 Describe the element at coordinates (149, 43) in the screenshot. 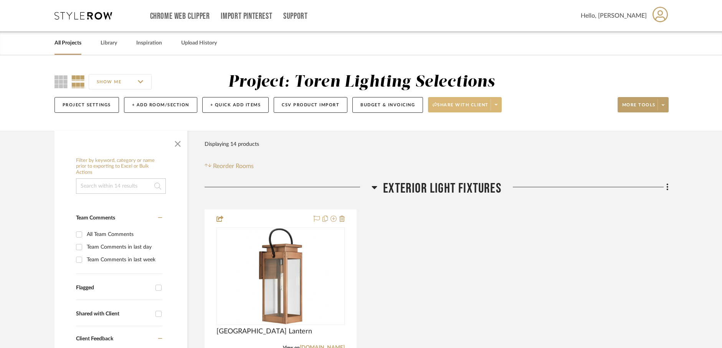

I see `a: Inspiration` at that location.